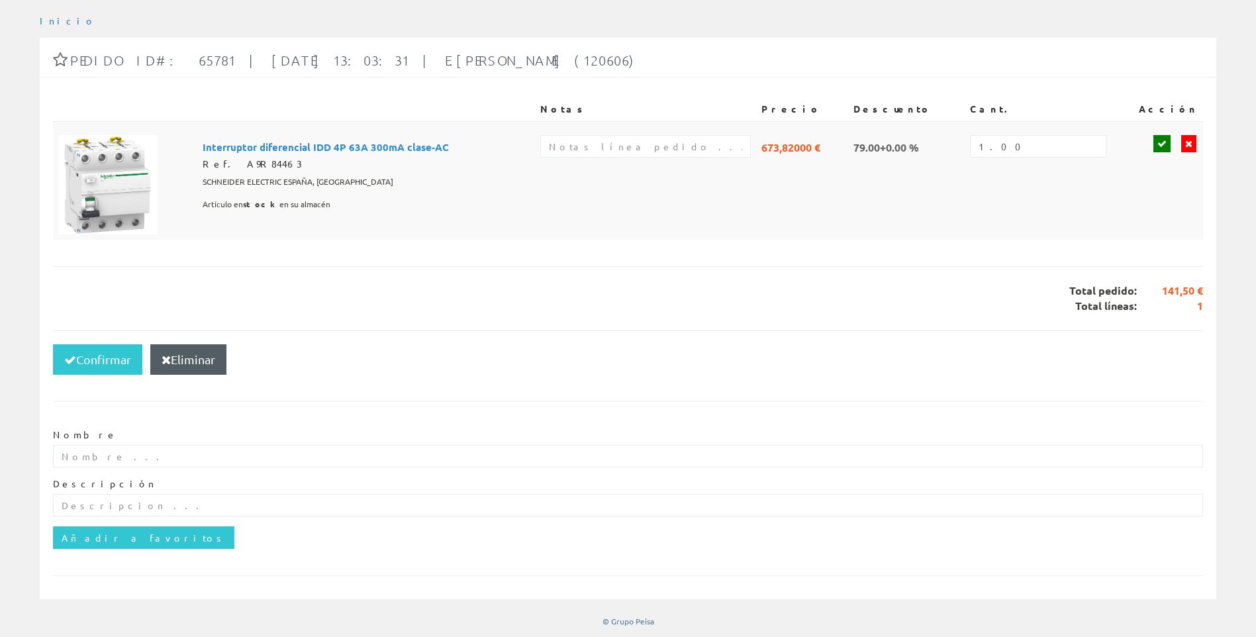  Describe the element at coordinates (1157, 109) in the screenshot. I see `th: Acción` at that location.